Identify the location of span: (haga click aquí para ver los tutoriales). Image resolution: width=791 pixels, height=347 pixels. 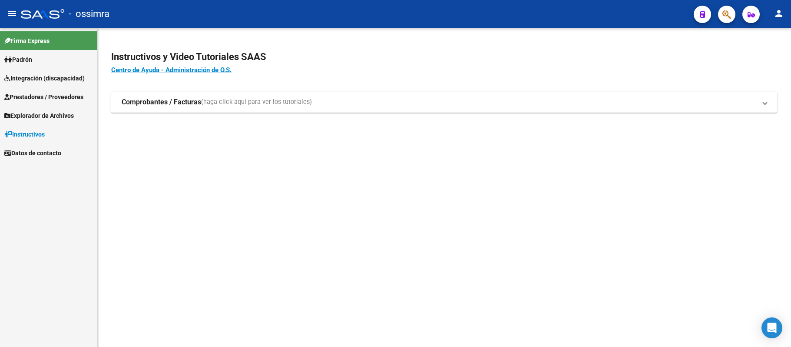
(256, 102).